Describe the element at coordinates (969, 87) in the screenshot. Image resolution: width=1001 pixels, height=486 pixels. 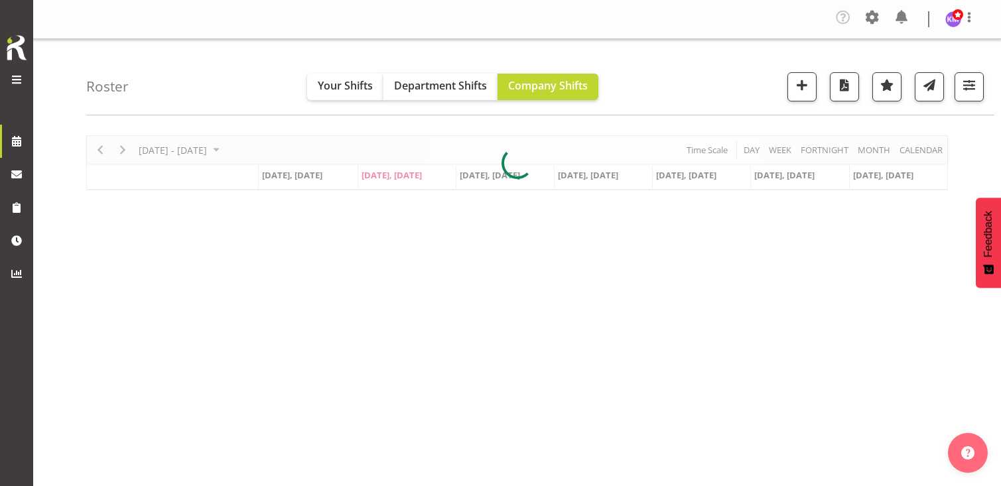
I see `button: Filter Shifts` at that location.